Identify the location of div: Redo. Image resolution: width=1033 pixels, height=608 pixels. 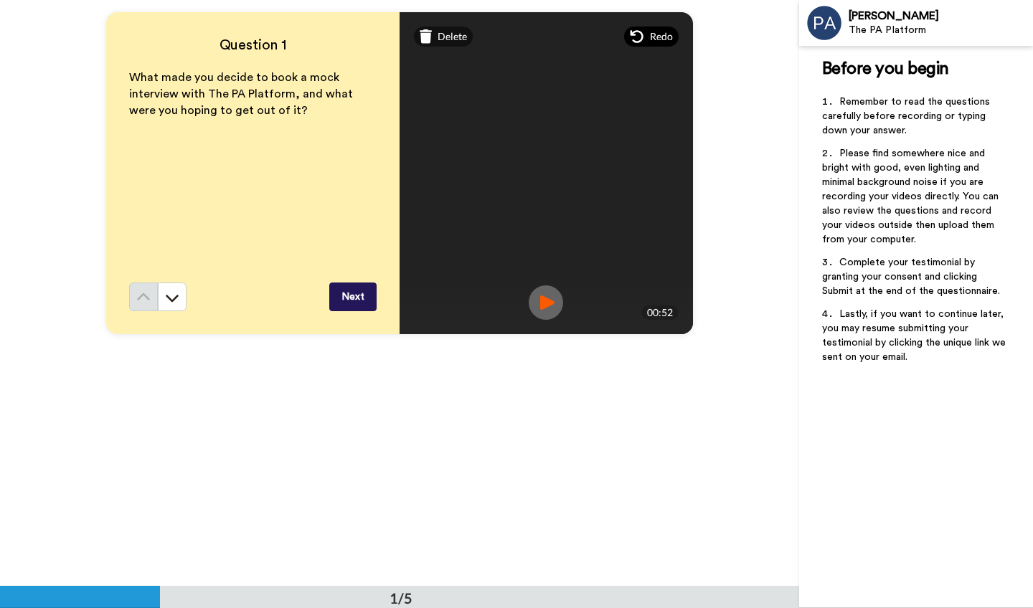
(651, 37).